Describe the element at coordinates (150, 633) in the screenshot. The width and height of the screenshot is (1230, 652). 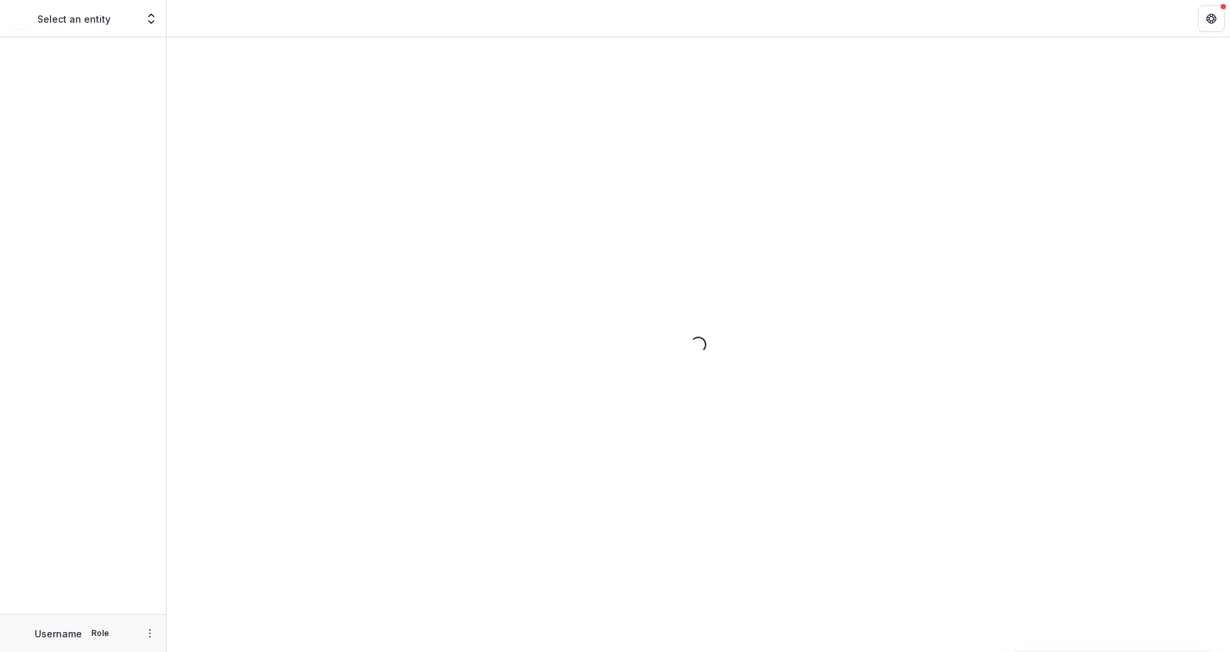
I see `button: More` at that location.